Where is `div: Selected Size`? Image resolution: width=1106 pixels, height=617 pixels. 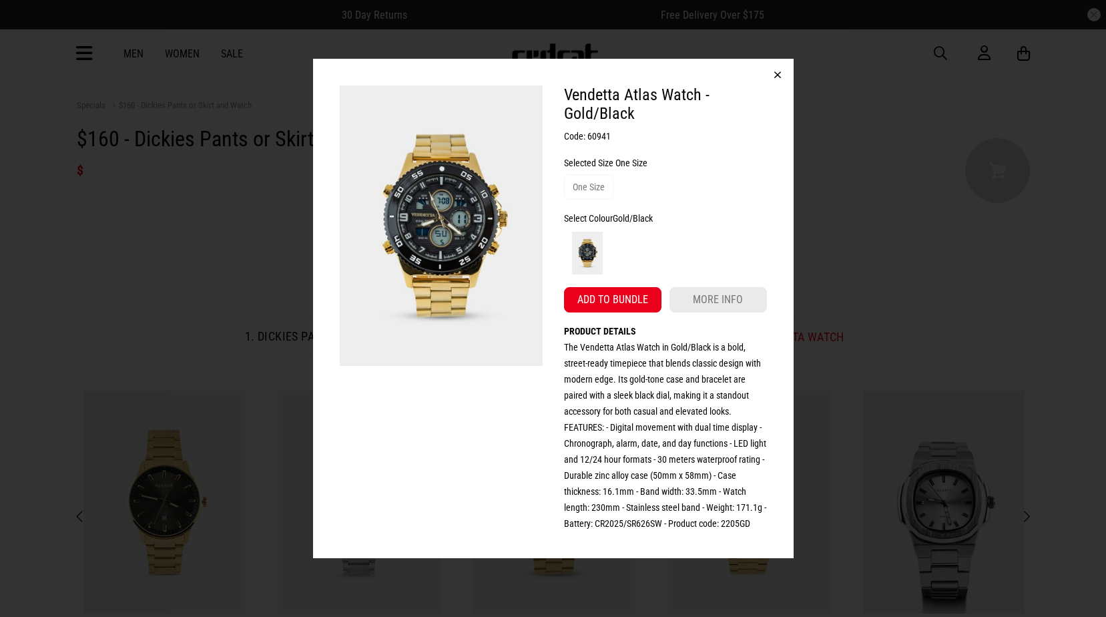
div: Selected Size is located at coordinates (665, 163).